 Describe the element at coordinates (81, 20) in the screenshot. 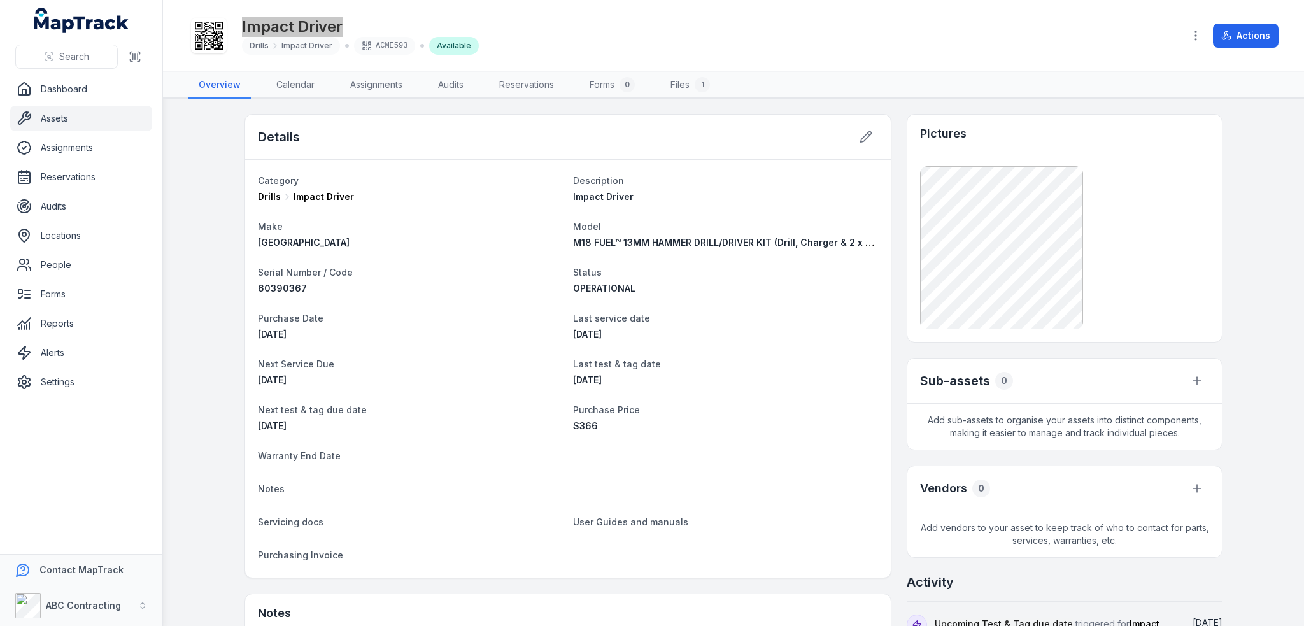

I see `a: MapTrack` at that location.